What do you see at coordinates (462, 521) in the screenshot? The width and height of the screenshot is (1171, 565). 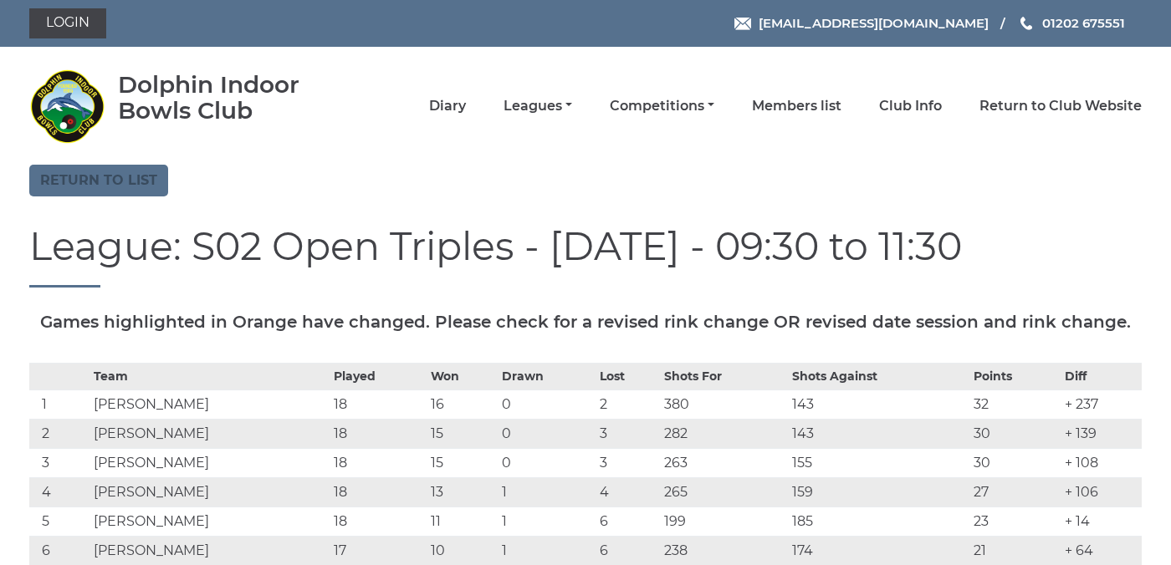 I see `td: 11` at bounding box center [462, 521].